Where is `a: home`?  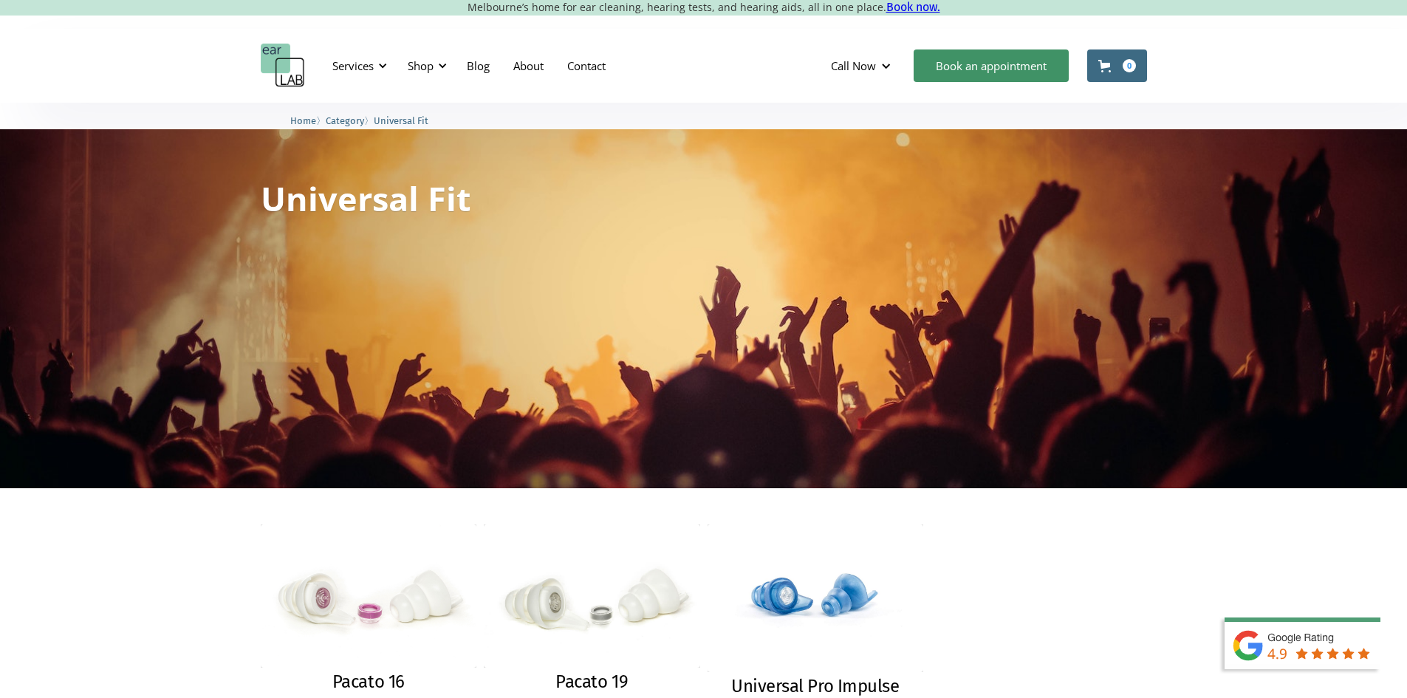 a: home is located at coordinates (283, 66).